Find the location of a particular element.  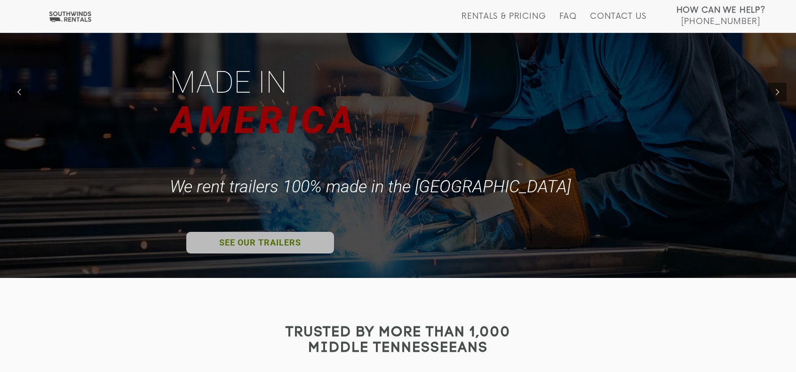

a: Rentals & Pricing is located at coordinates (503, 22).